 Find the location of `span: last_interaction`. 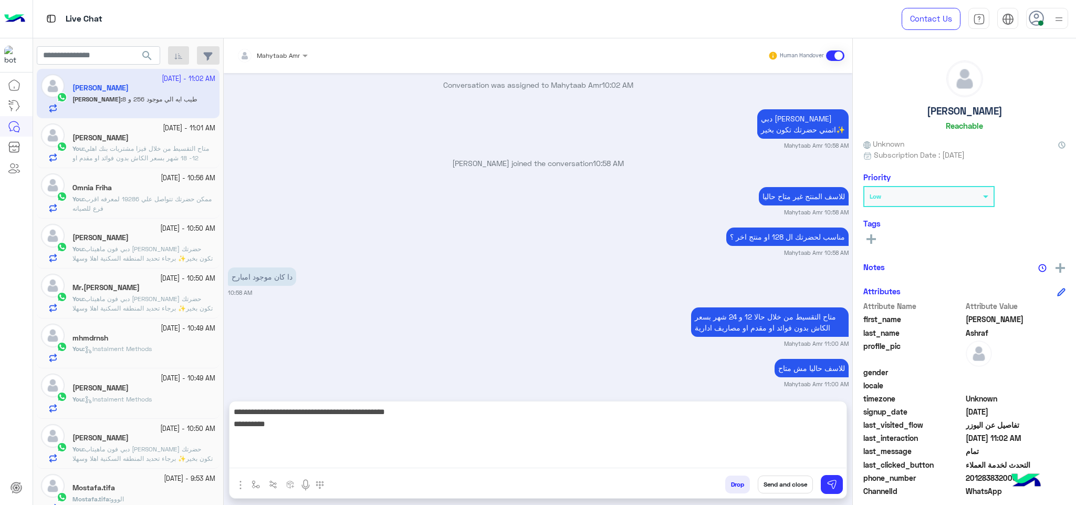

span: last_interaction is located at coordinates (913, 437).